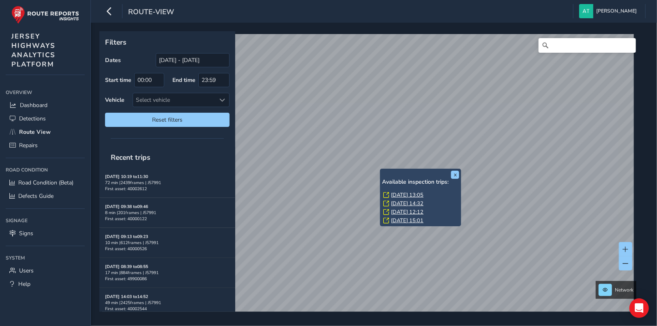 The width and height of the screenshot is (657, 326). Describe the element at coordinates (33, 50) in the screenshot. I see `span: JERSEY HIGHWAYS ANALYTICS PLATFORM` at that location.